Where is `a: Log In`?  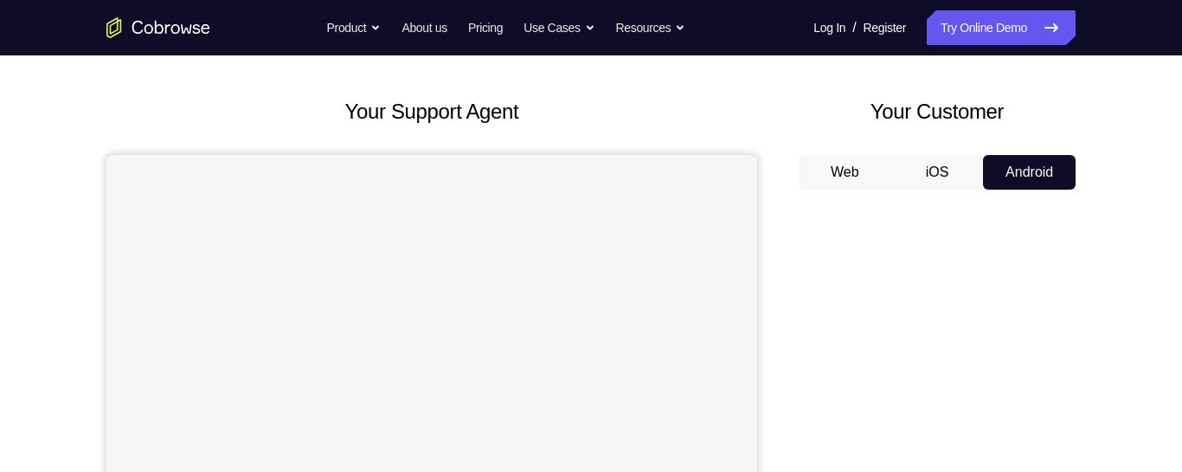 a: Log In is located at coordinates (829, 28).